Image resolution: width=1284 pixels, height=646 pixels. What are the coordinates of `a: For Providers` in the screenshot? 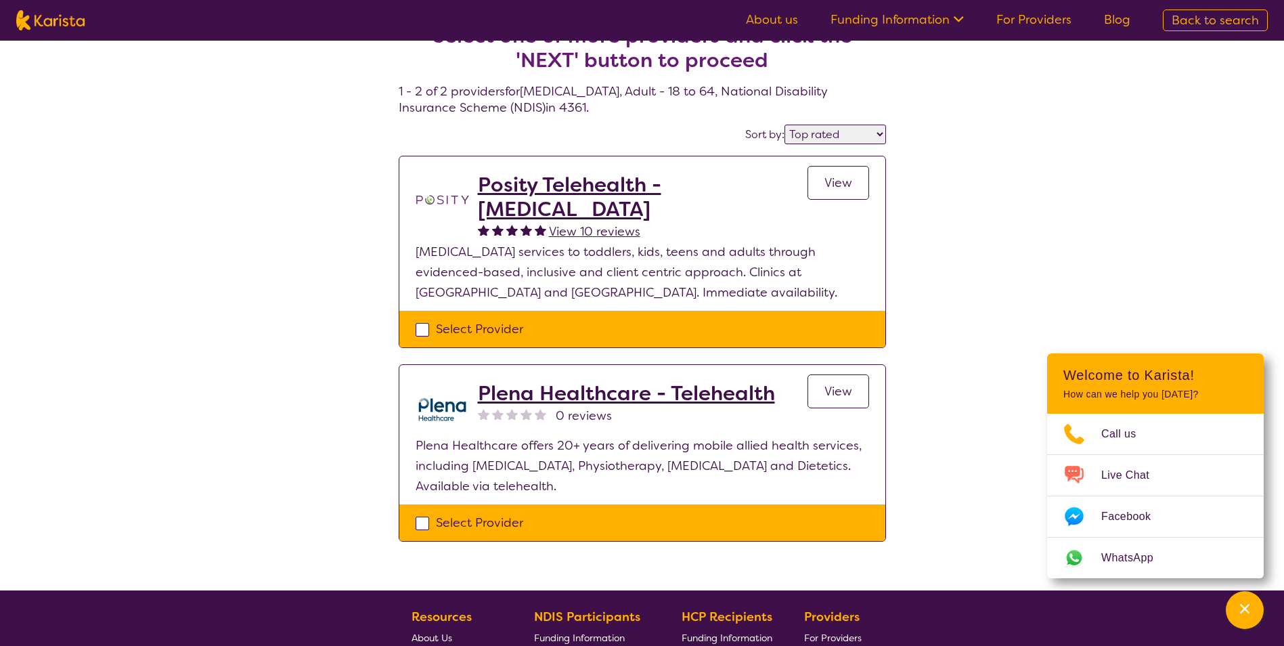 It's located at (1034, 20).